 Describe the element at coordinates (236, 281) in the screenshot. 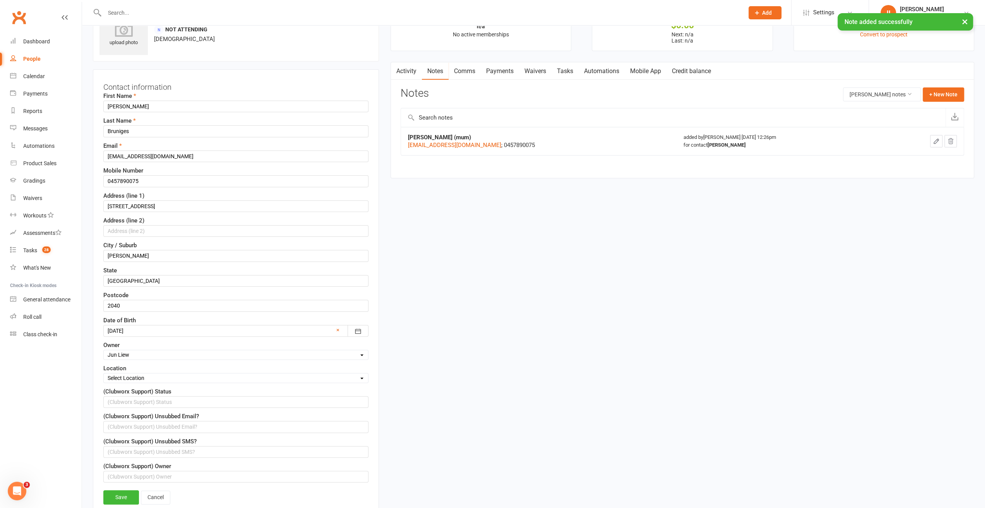

I see `input: State` at that location.